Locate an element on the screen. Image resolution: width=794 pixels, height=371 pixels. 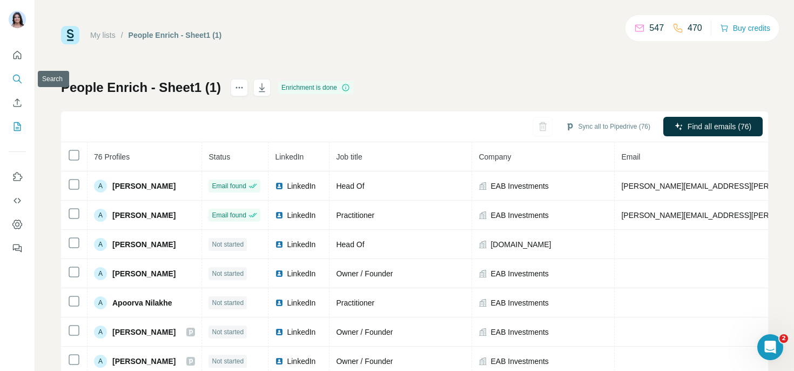
button: Search is located at coordinates (17, 79).